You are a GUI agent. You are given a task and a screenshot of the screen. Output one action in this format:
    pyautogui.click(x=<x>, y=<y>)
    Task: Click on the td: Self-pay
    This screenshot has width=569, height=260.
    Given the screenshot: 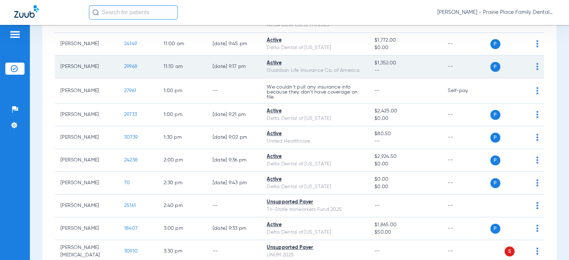 What is the action you would take?
    pyautogui.click(x=466, y=91)
    